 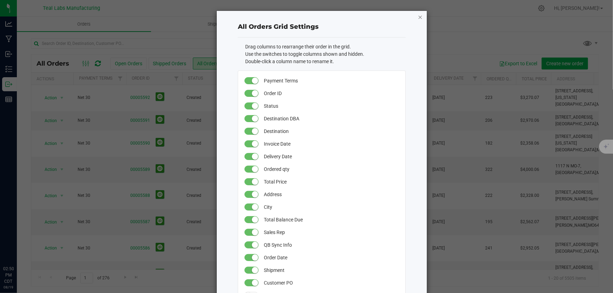 What do you see at coordinates (326, 61) in the screenshot?
I see `li: Double-click a column name to rename it.` at bounding box center [326, 61].